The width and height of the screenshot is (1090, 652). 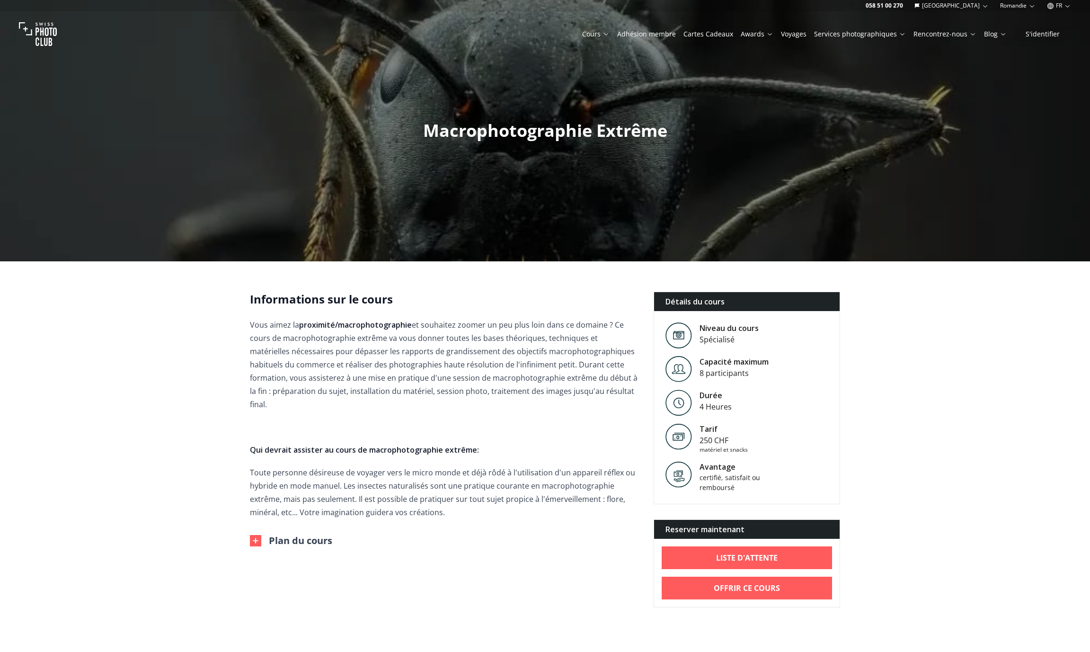 What do you see at coordinates (444, 299) in the screenshot?
I see `h2: Informations sur le cours` at bounding box center [444, 299].